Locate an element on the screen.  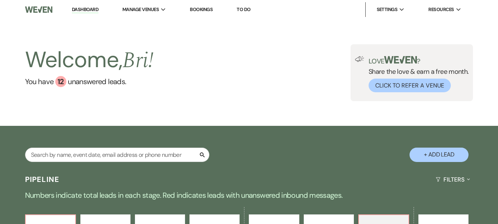
span: Bri ! is located at coordinates (138, 60).